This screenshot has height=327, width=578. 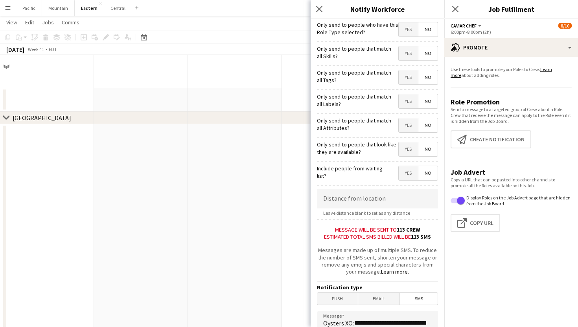 I want to click on span: Email, so click(x=379, y=299).